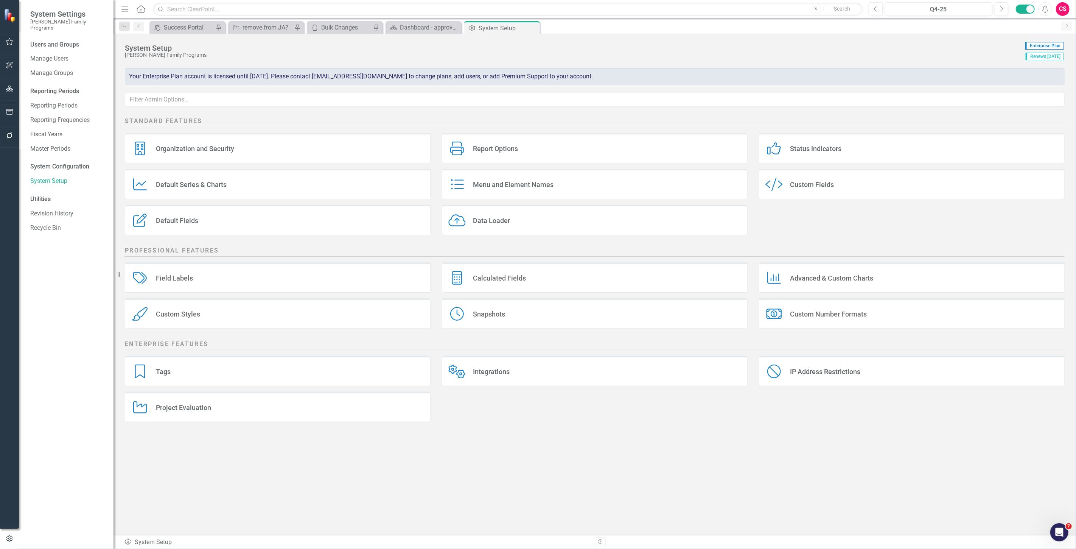 This screenshot has height=549, width=1076. I want to click on a: Revision History, so click(68, 213).